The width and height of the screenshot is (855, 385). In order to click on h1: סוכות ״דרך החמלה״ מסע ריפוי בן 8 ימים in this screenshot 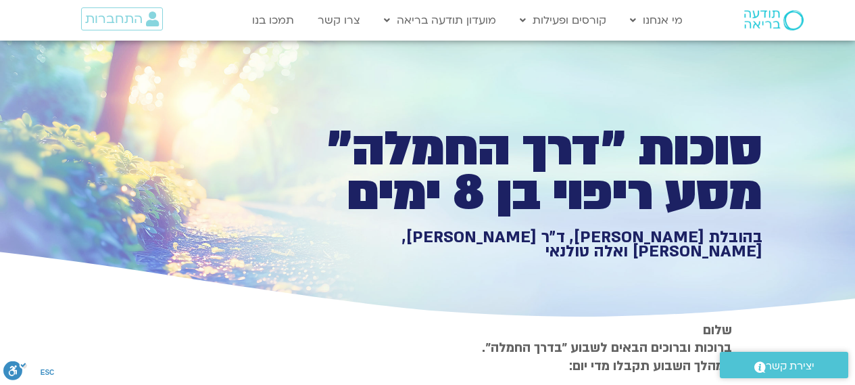, I will do `click(528, 171)`.